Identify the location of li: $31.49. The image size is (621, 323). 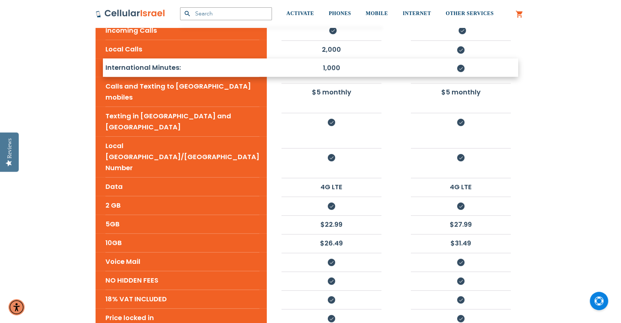
(460, 243).